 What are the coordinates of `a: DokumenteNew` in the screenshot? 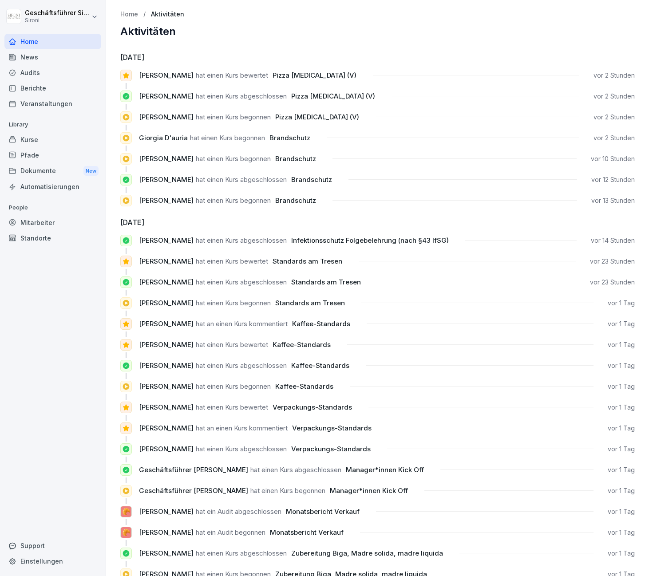 It's located at (53, 171).